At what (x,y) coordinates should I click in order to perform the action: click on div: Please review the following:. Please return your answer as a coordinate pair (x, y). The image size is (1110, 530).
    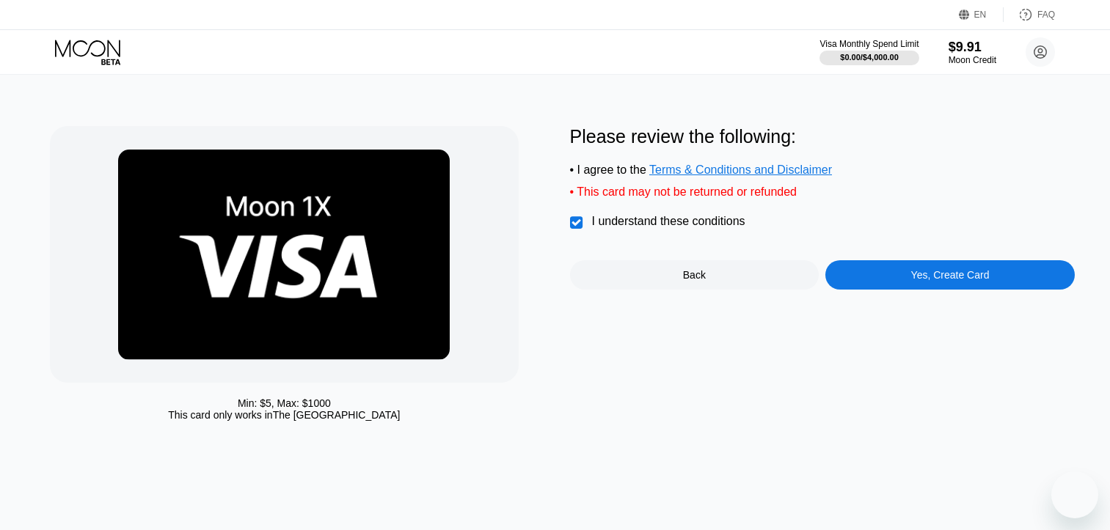
    Looking at the image, I should click on (822, 136).